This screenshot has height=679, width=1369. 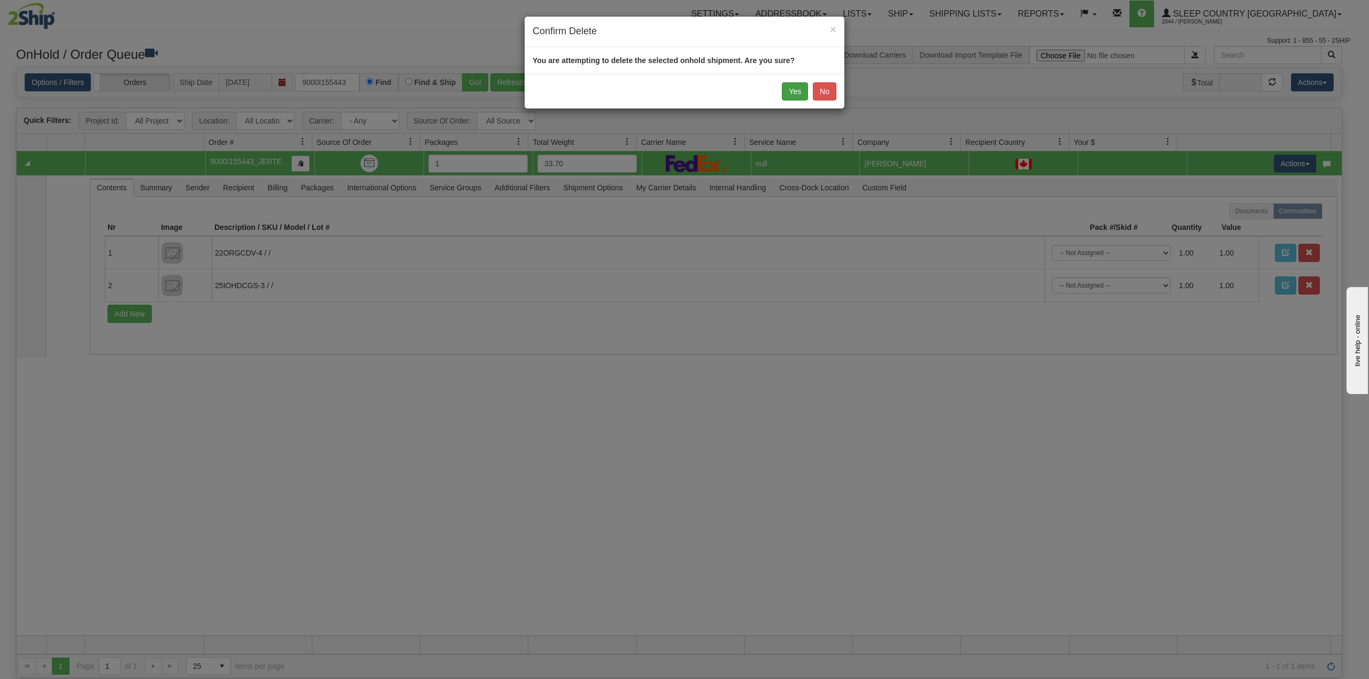 I want to click on strong: You are attempting to delete the selected onhold shipment. Are you sure?, so click(x=664, y=60).